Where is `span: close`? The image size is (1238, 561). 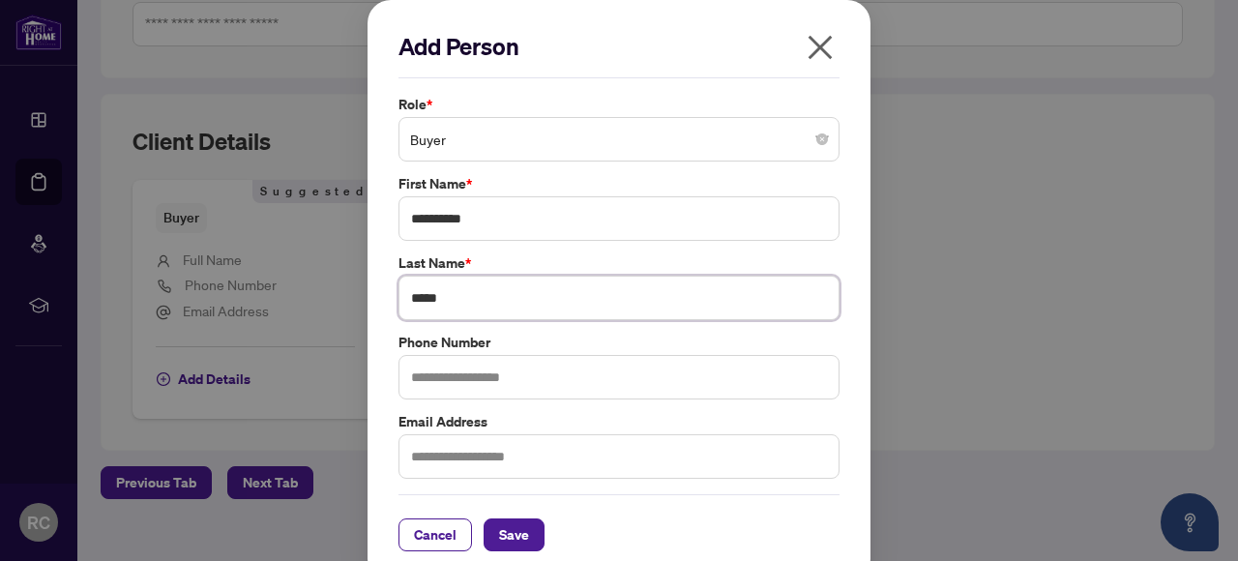
span: close is located at coordinates (820, 47).